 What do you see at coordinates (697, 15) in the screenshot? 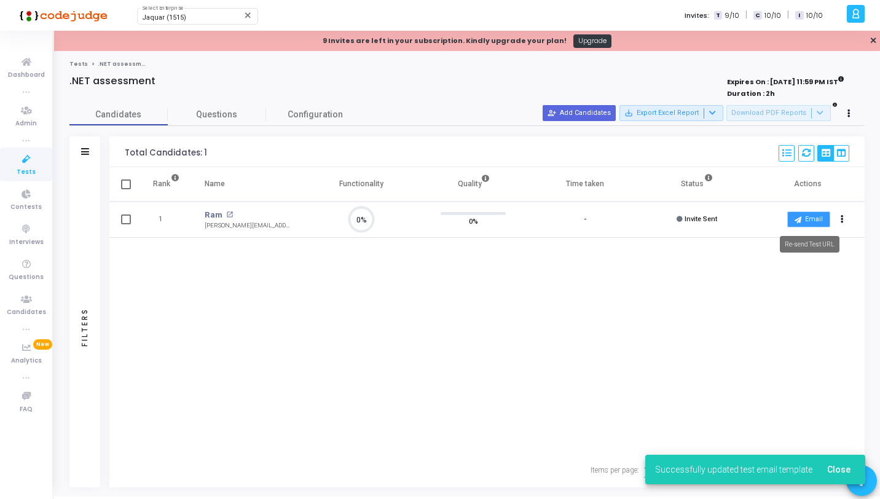
I see `label: Invites:` at bounding box center [697, 15].